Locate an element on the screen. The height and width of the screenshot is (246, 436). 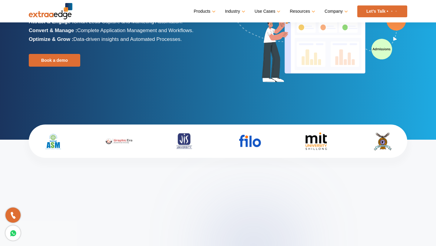
a: Company is located at coordinates (335, 11).